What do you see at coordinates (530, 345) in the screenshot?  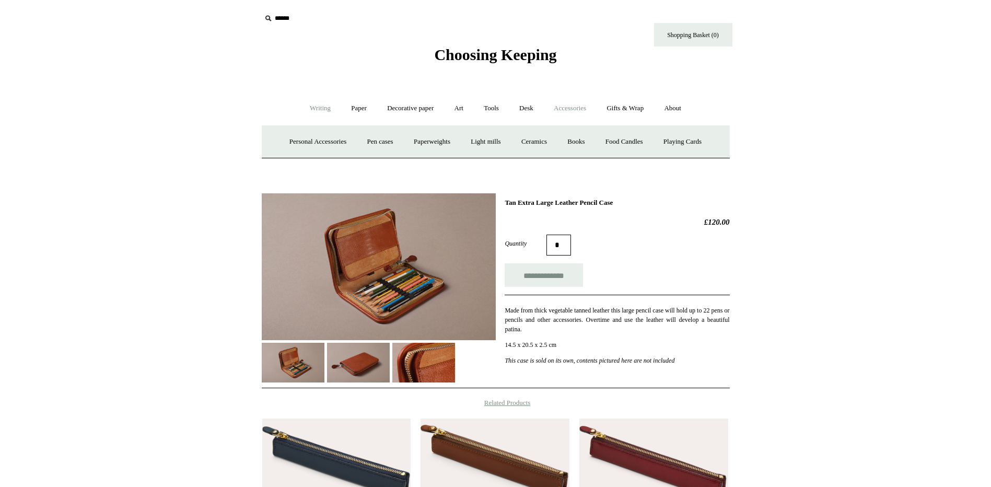 I see `span: 14.5 x 20.5 x 2.5 cm` at bounding box center [530, 345].